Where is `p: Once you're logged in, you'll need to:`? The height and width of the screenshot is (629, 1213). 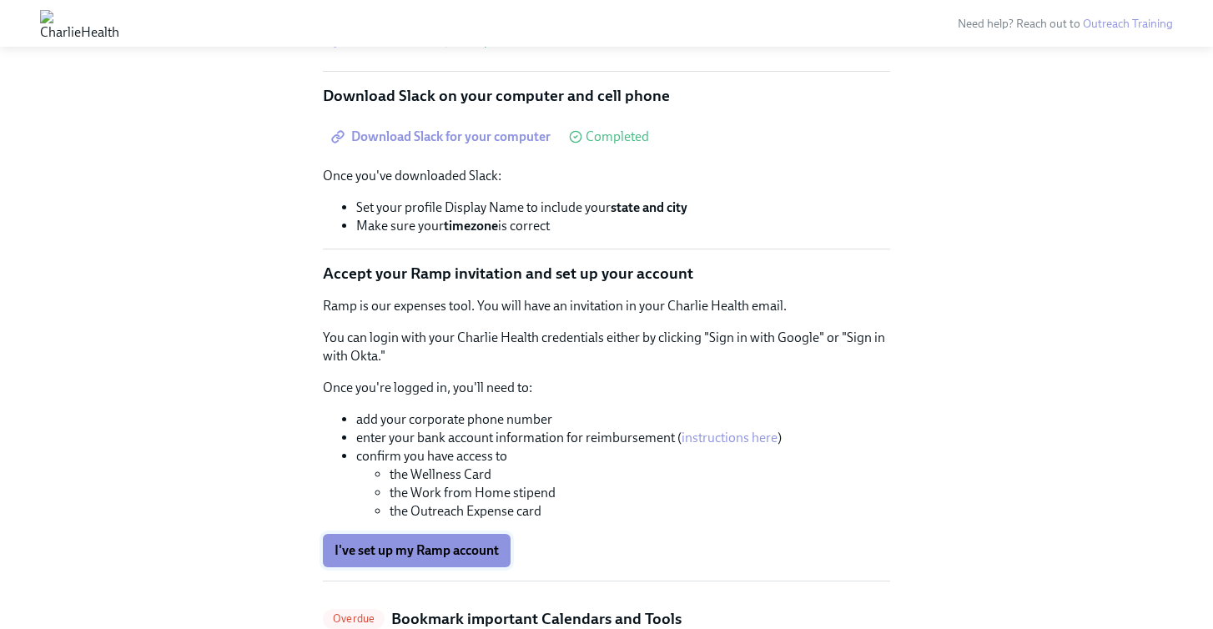 p: Once you're logged in, you'll need to: is located at coordinates (606, 388).